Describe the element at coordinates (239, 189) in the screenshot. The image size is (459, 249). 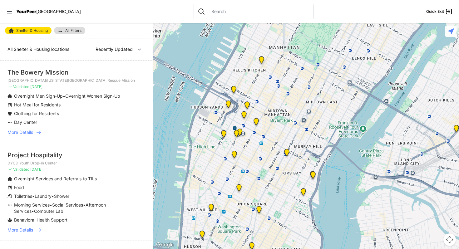
I see `div: New York City Location` at that location.